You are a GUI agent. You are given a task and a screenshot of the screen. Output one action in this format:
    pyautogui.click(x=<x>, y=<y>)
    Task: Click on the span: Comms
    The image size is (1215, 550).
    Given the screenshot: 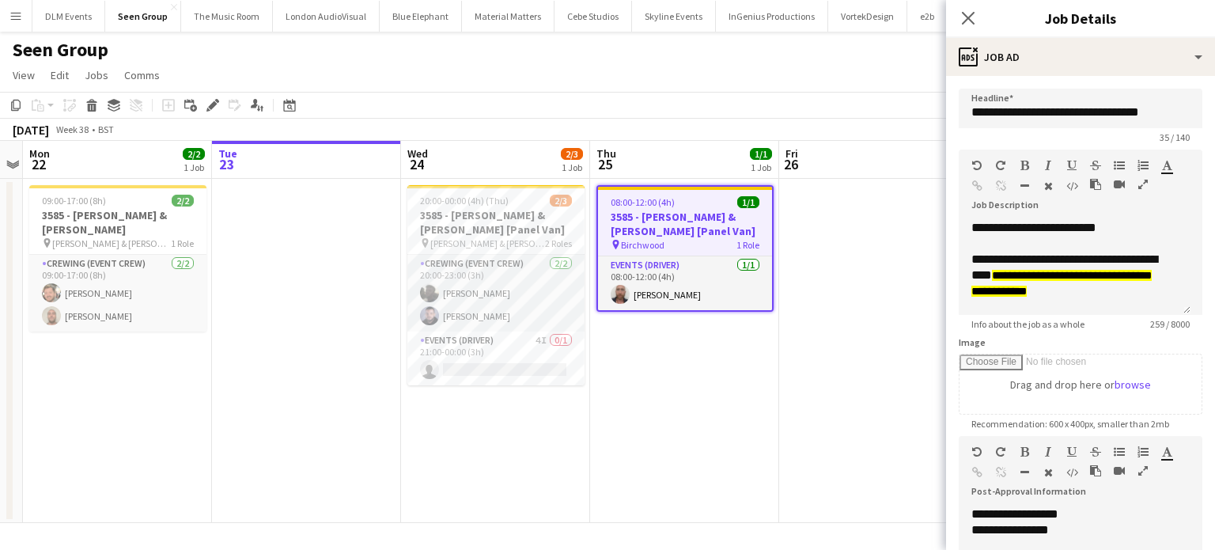 What is the action you would take?
    pyautogui.click(x=142, y=75)
    